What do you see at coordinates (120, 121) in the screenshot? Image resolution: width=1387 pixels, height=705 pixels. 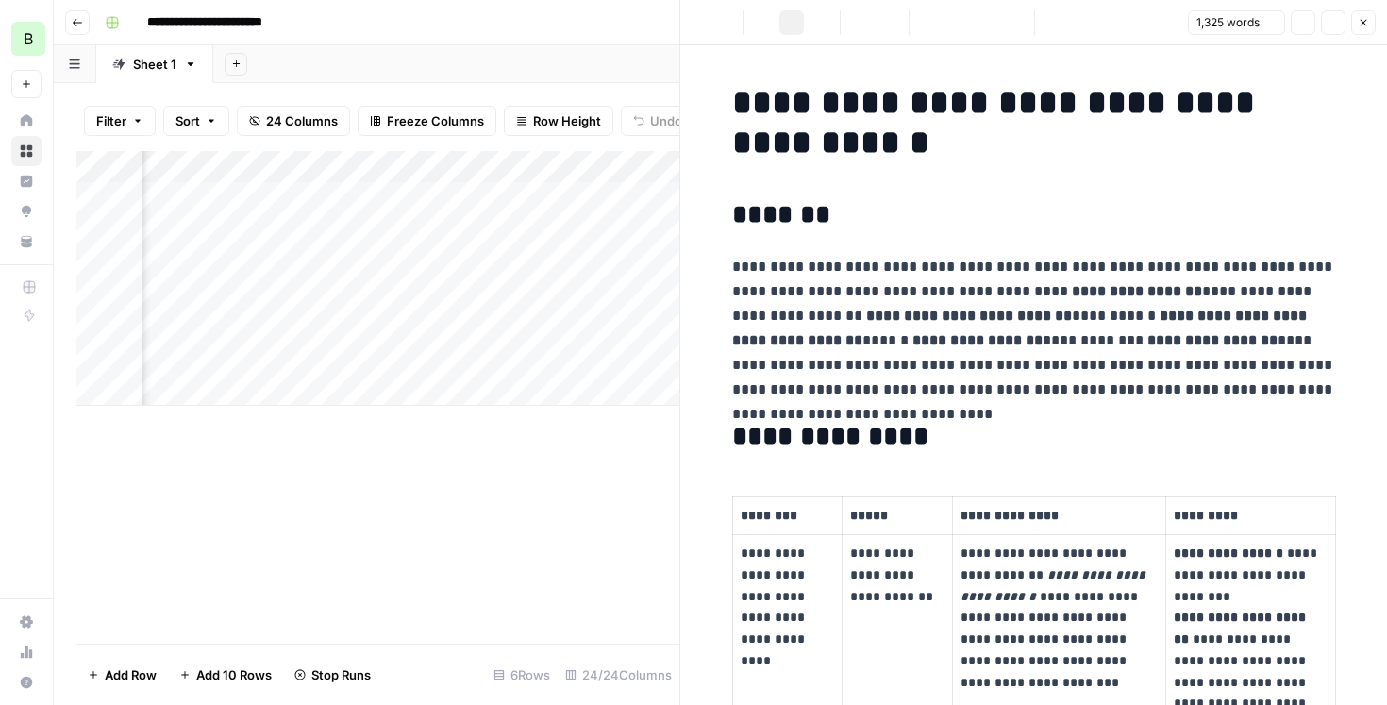 I see `button: Filter` at bounding box center [120, 121].